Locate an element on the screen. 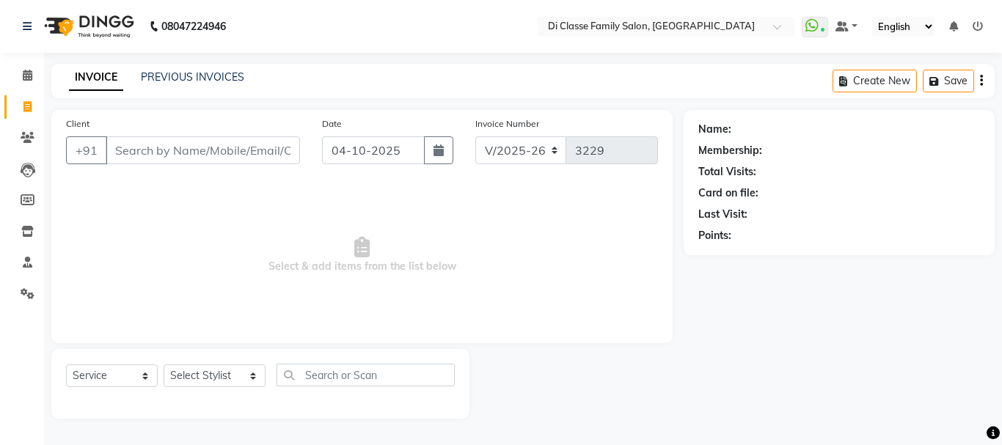  label: Invoice Number is located at coordinates (507, 124).